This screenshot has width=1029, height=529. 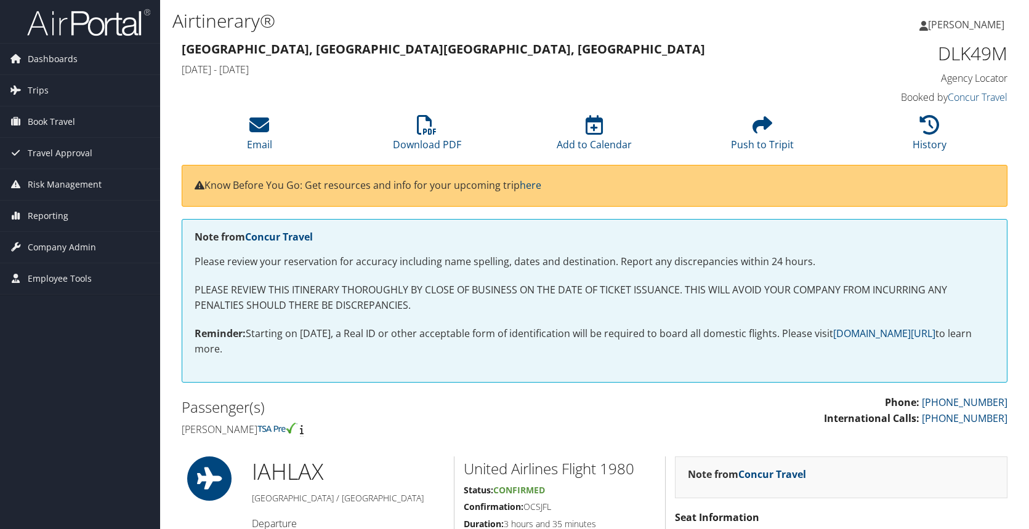 What do you see at coordinates (530, 185) in the screenshot?
I see `a: here` at bounding box center [530, 185].